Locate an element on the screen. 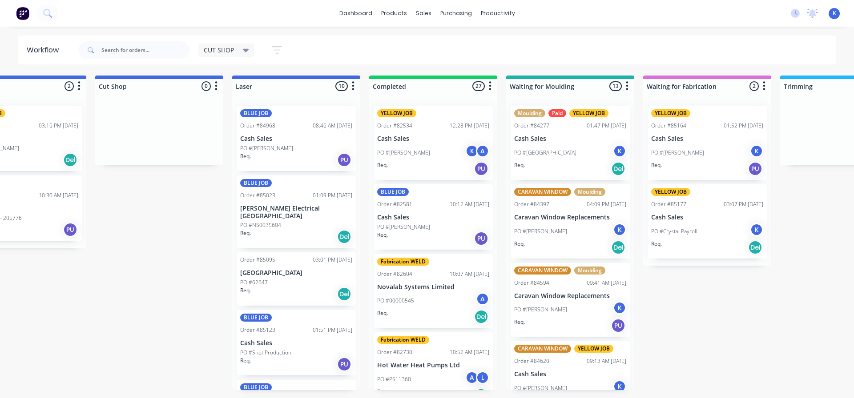  p: PO #00000545 is located at coordinates (395, 301).